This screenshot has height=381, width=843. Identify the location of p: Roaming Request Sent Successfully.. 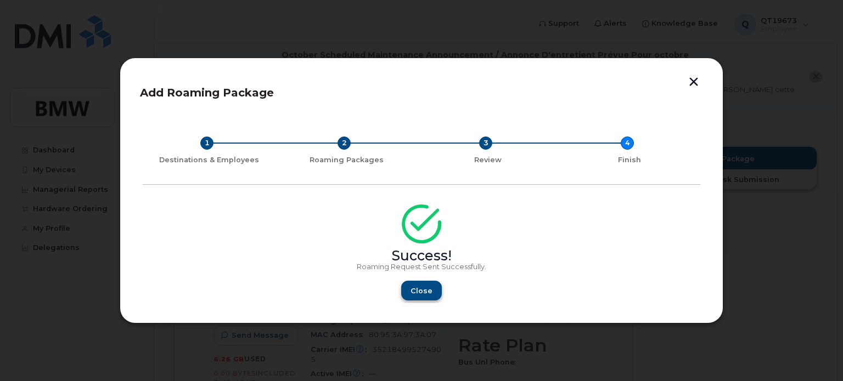
(422, 267).